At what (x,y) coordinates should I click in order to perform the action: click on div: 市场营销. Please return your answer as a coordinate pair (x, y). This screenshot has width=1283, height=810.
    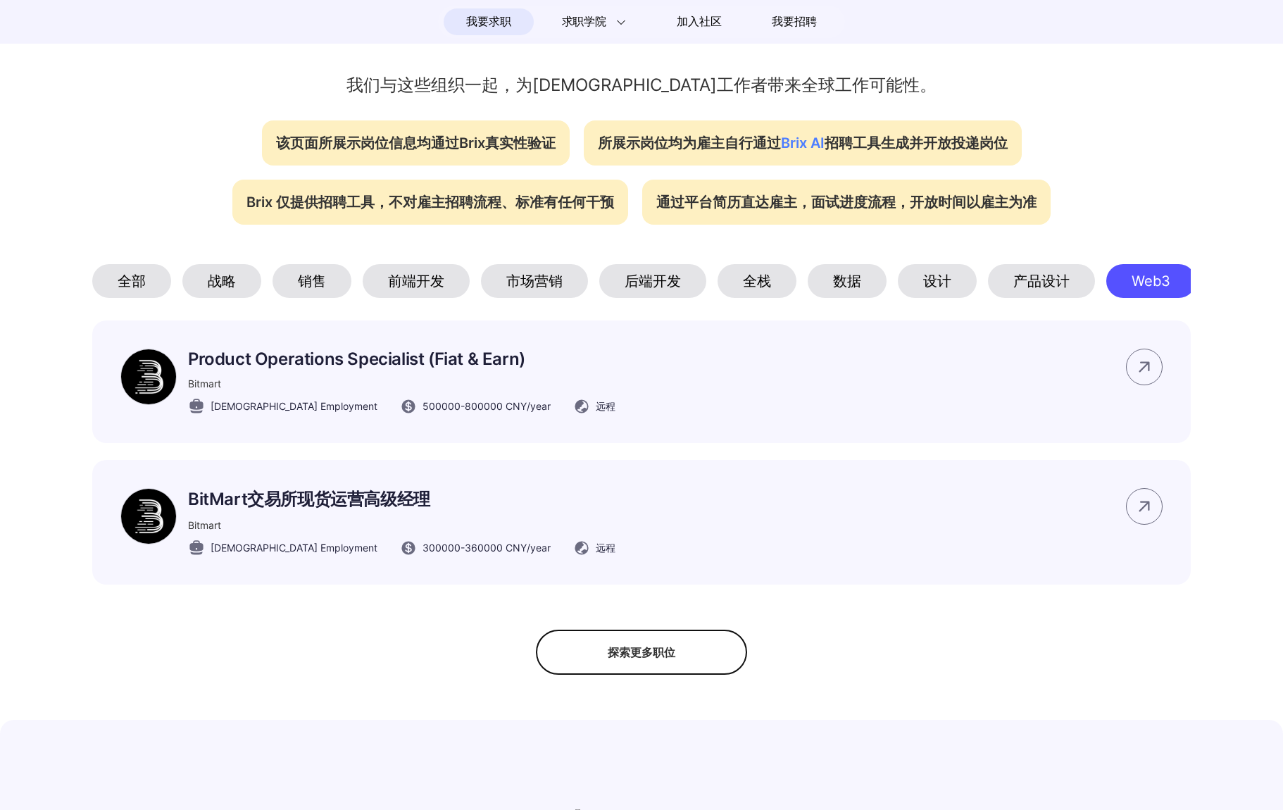
    Looking at the image, I should click on (535, 281).